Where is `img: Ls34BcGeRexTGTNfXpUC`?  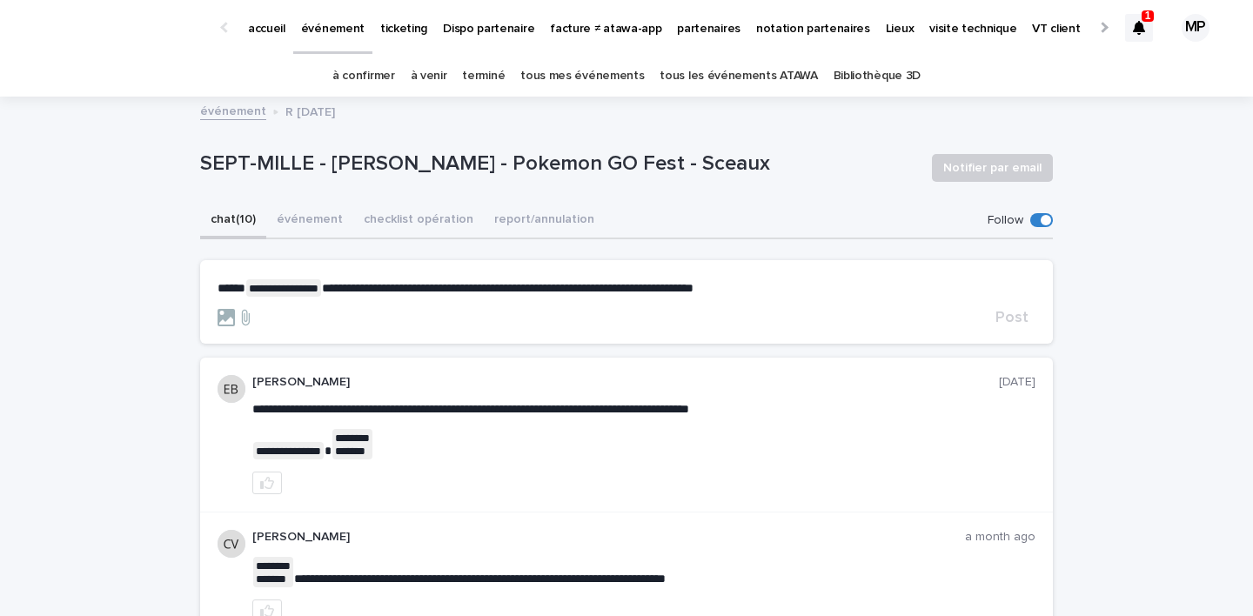
img: Ls34BcGeRexTGTNfXpUC is located at coordinates (119, 28).